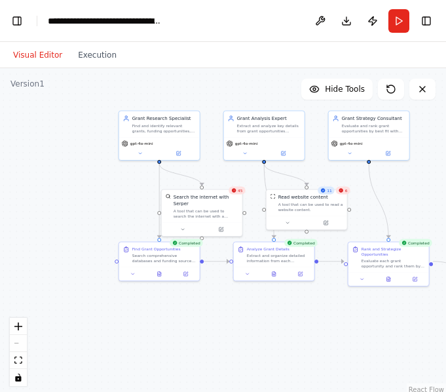 The image size is (446, 392). What do you see at coordinates (18, 326) in the screenshot?
I see `button: zoom in` at bounding box center [18, 326].